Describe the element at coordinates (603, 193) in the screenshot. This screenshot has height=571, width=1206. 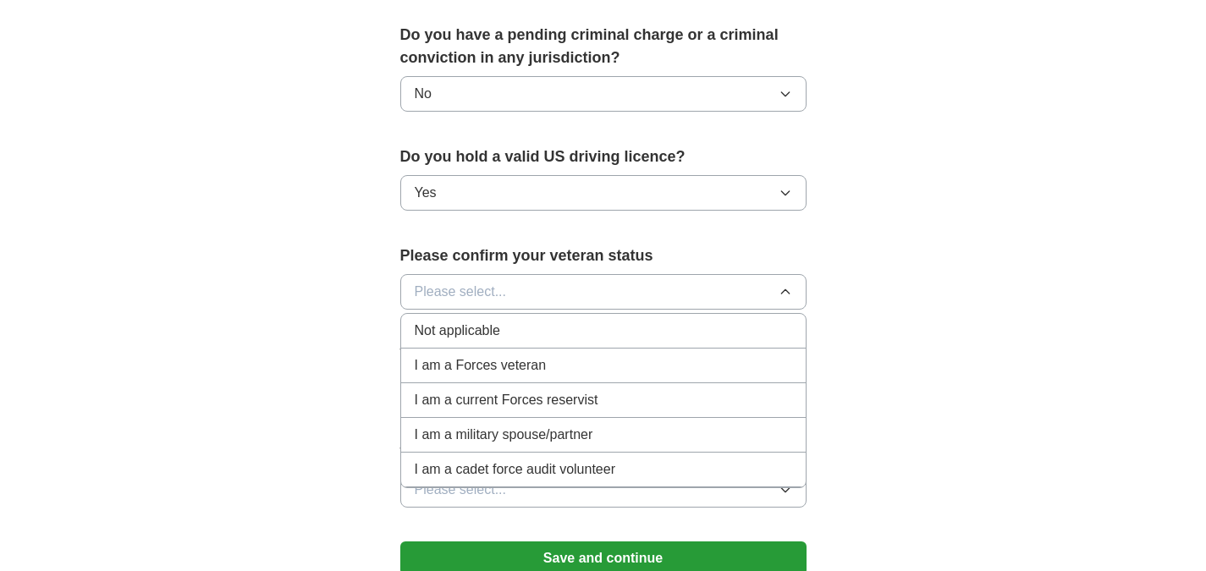
I see `button: Yes` at that location.